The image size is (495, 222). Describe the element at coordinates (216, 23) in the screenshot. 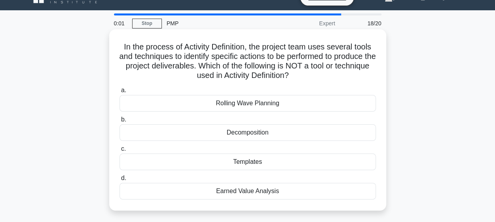

I see `div: PMP` at that location.